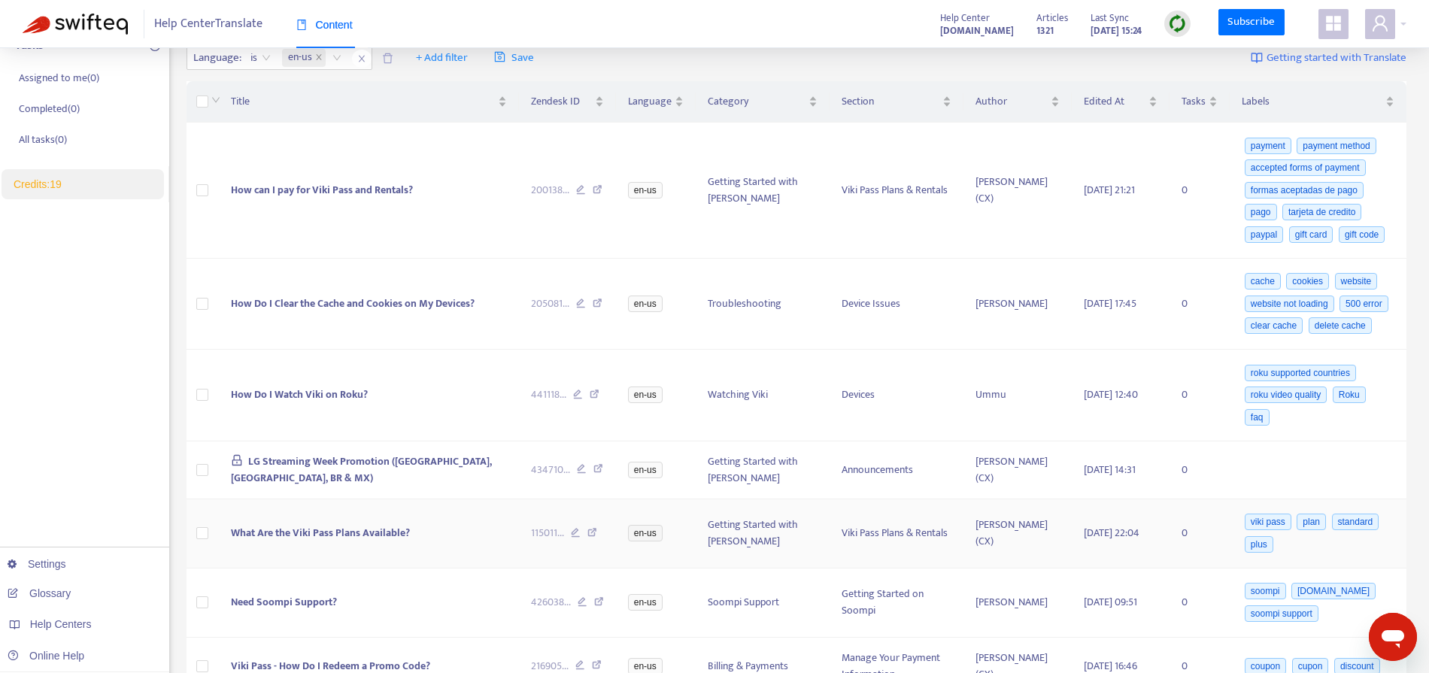 The width and height of the screenshot is (1429, 673). What do you see at coordinates (441, 58) in the screenshot?
I see `span: + Add filter` at bounding box center [441, 58].